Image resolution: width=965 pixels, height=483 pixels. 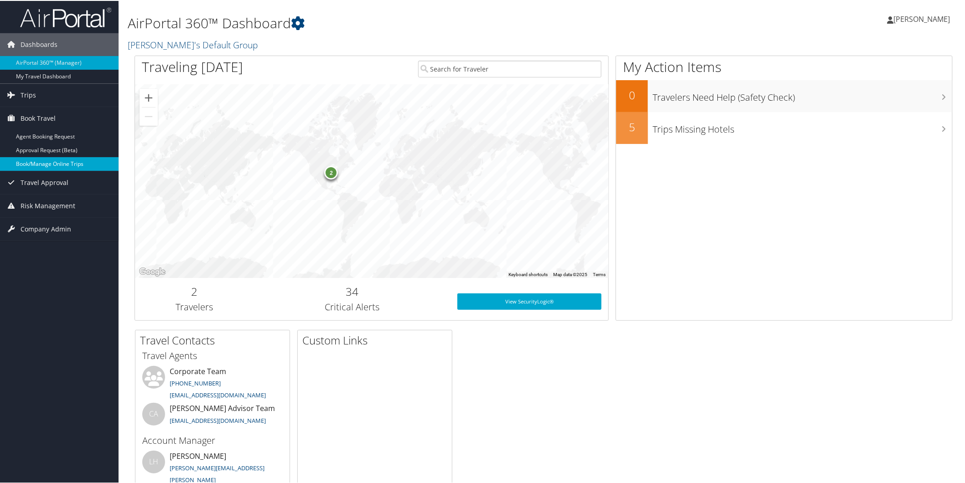 I want to click on div: CA, so click(x=154, y=413).